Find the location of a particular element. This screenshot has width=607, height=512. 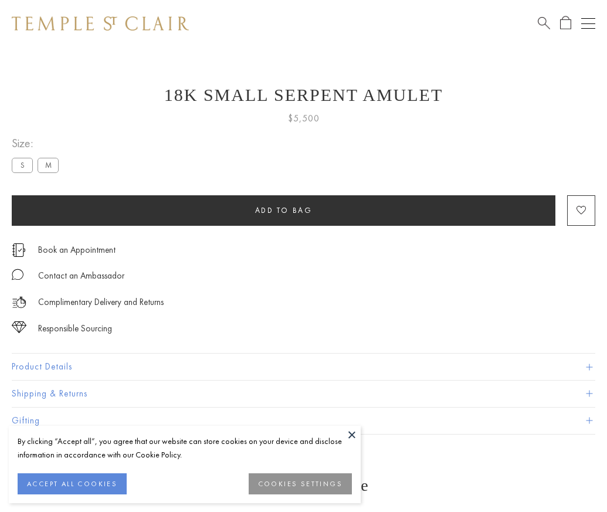

button: Gifting is located at coordinates (303, 421).